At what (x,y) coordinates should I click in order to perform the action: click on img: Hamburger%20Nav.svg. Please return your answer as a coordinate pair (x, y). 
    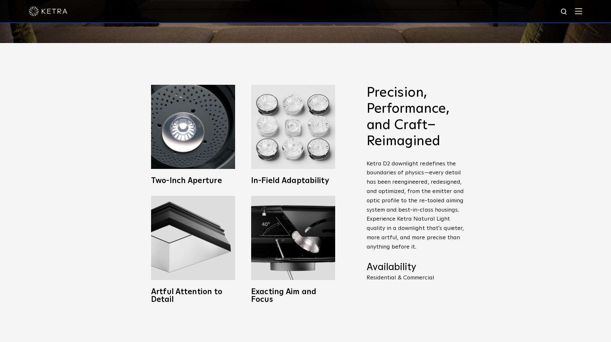
    Looking at the image, I should click on (579, 11).